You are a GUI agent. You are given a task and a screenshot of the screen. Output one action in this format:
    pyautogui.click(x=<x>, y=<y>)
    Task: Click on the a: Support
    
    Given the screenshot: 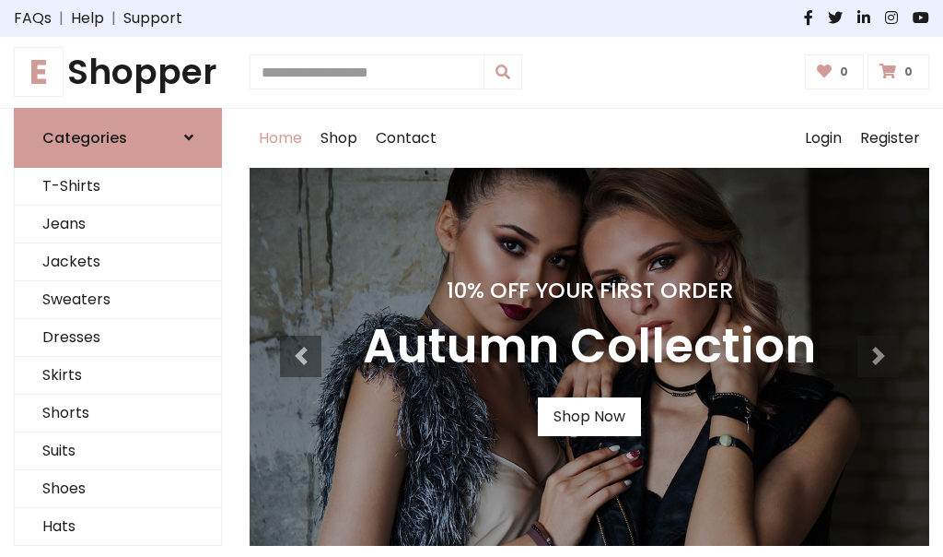 What is the action you would take?
    pyautogui.click(x=153, y=18)
    